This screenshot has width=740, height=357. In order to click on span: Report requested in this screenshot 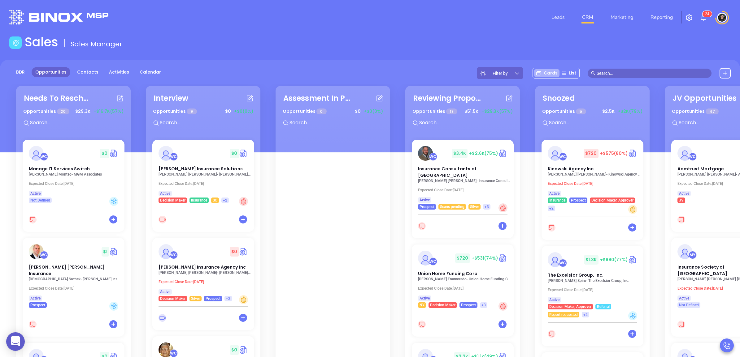, I will do `click(563, 315)`.